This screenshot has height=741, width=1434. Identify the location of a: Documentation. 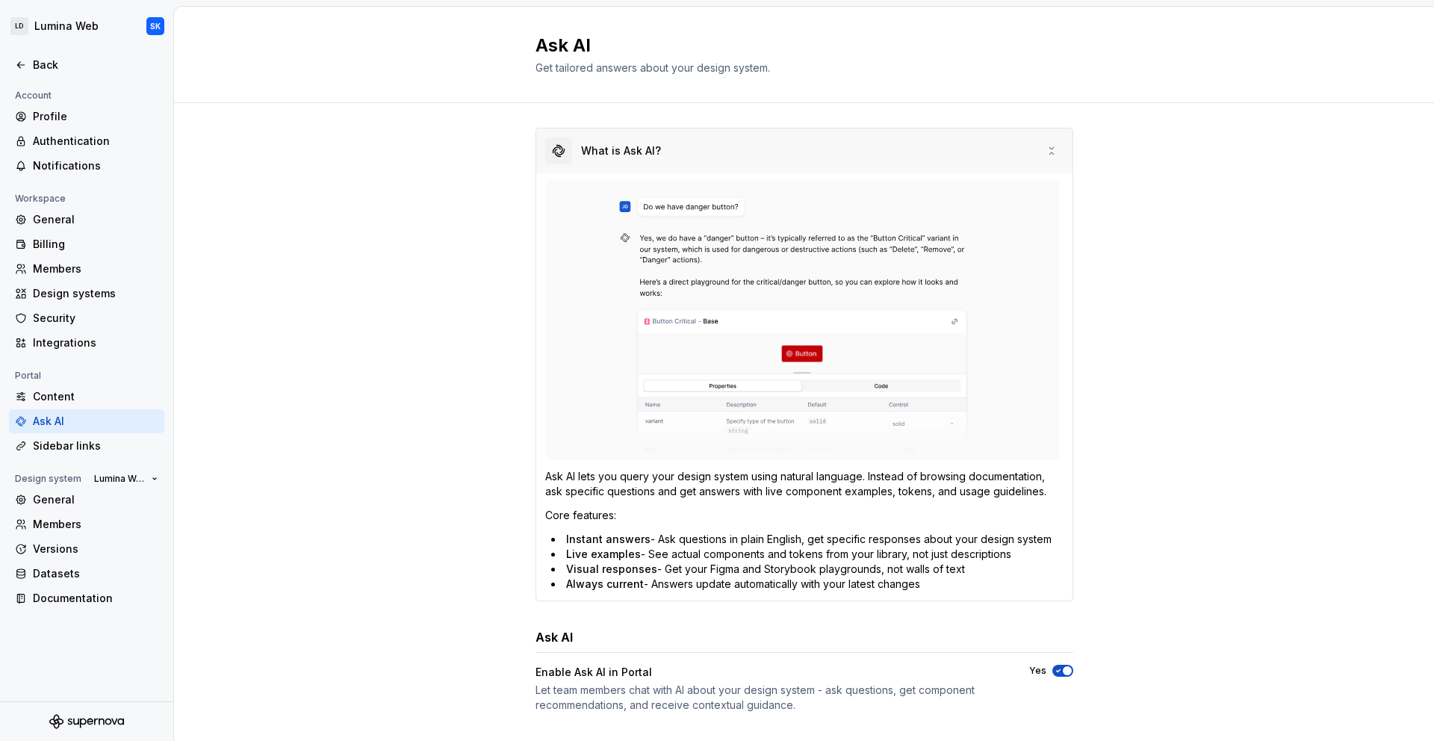
(87, 598).